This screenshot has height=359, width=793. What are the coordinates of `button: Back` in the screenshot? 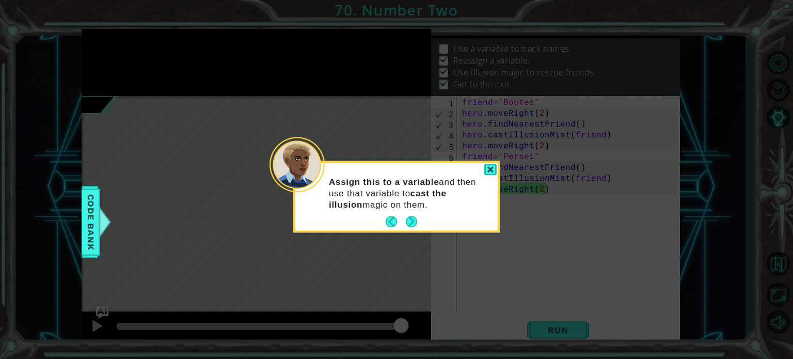 It's located at (395, 222).